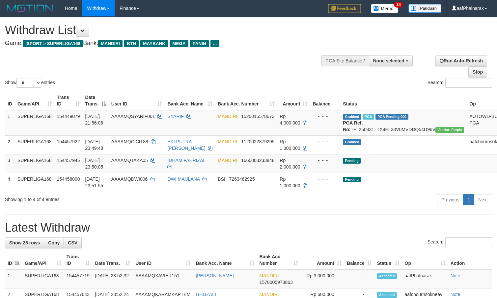 The width and height of the screenshot is (497, 298). Describe the element at coordinates (242, 179) in the screenshot. I see `span: Copy 7263462925 to clipboard` at that location.